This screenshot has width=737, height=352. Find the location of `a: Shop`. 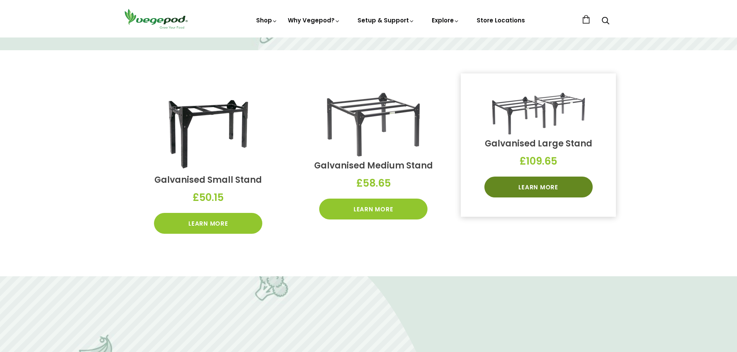

a: Shop is located at coordinates (267, 20).